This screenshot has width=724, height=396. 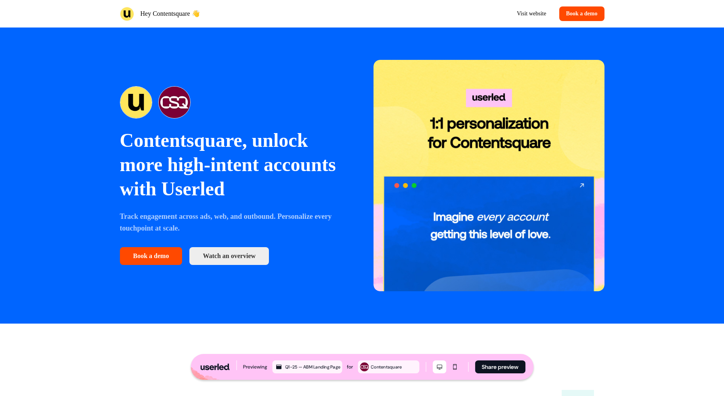 I want to click on button: Desktop mode, so click(x=440, y=366).